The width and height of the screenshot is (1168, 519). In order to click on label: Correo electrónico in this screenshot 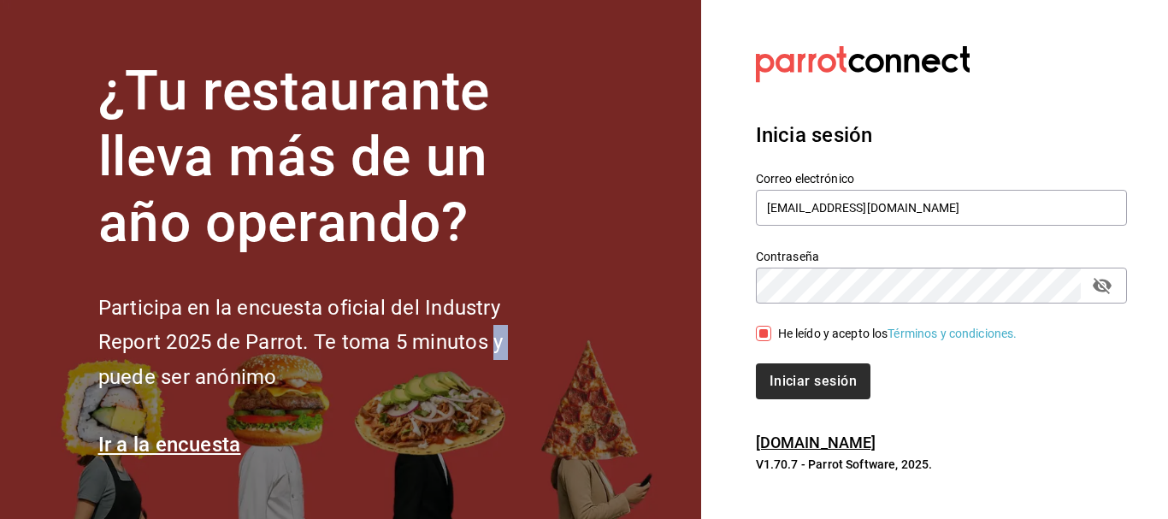, I will do `click(942, 179)`.